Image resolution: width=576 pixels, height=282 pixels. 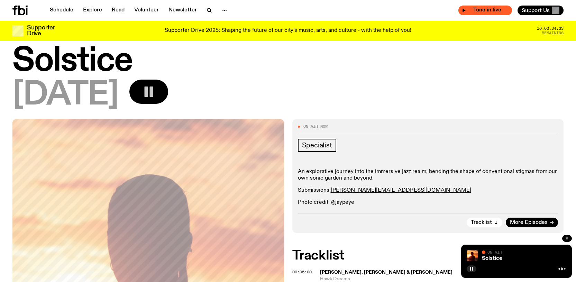 I want to click on span: More Episodes, so click(x=528, y=222).